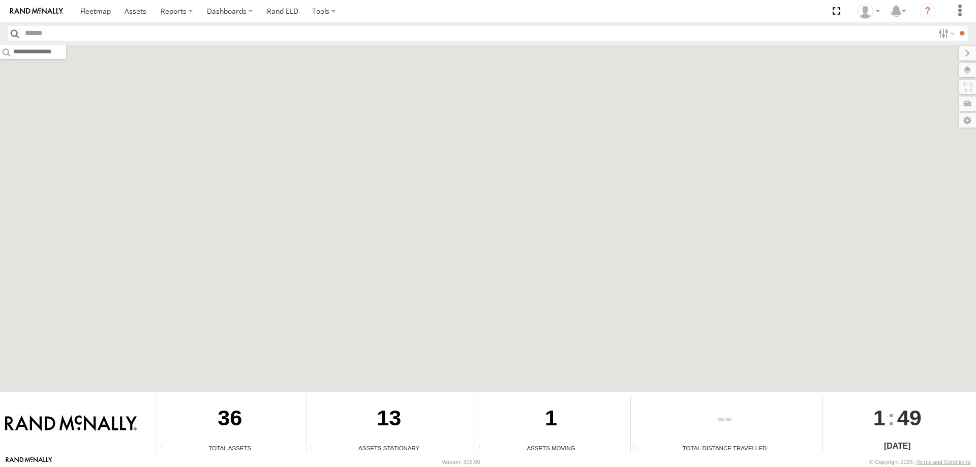  Describe the element at coordinates (165, 449) in the screenshot. I see `div: Total number of Enabled Assets` at that location.